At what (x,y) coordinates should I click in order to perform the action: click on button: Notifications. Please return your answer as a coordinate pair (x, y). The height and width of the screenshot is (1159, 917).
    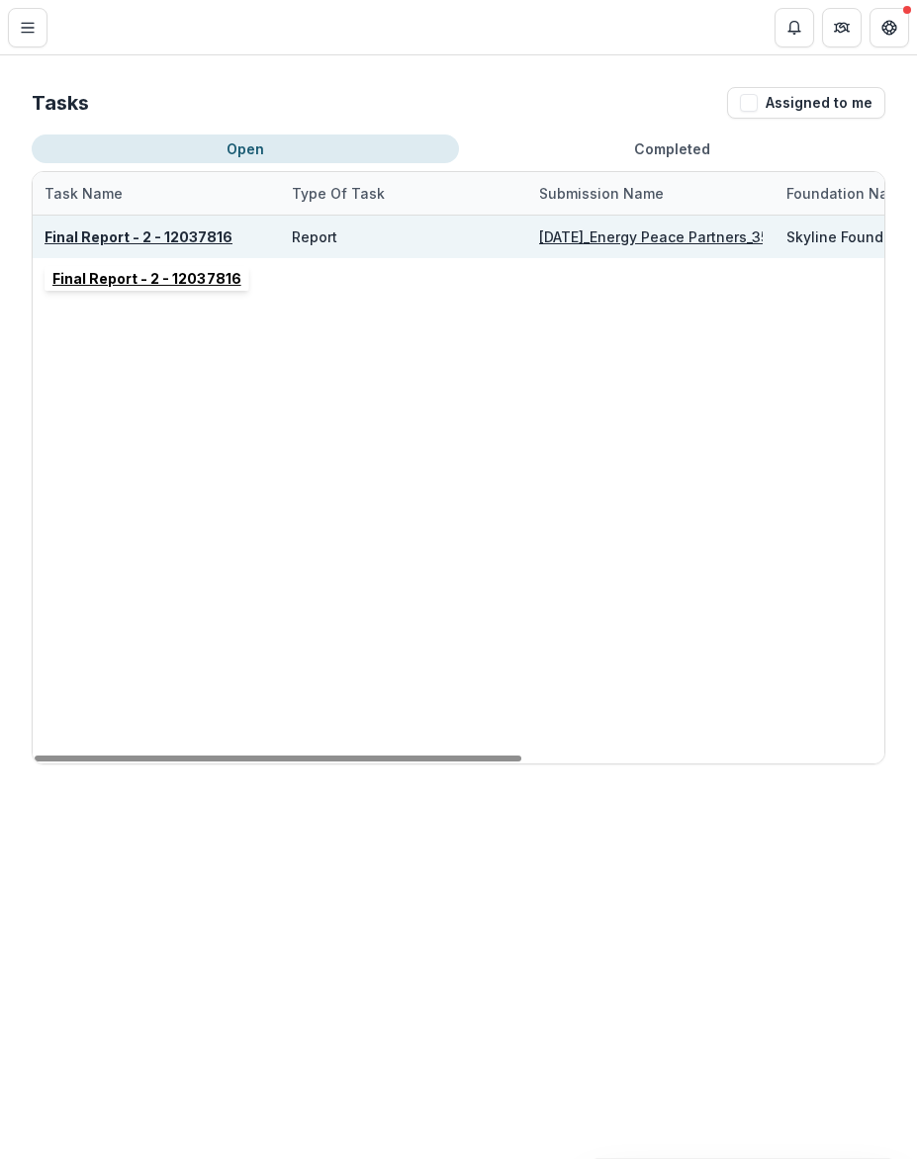
    Looking at the image, I should click on (794, 28).